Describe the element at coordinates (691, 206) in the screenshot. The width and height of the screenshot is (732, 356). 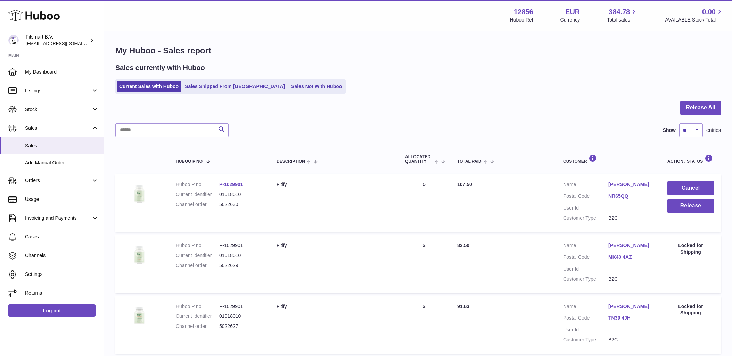
I see `button: Release` at that location.